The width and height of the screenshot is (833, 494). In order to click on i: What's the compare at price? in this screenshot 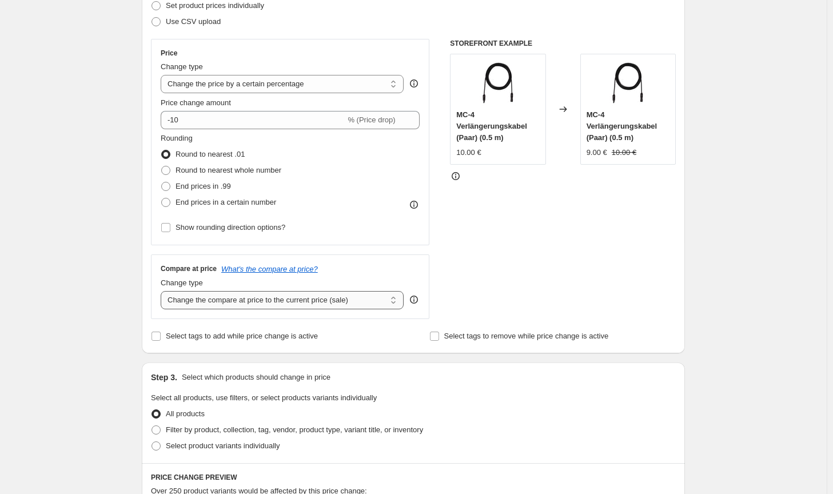, I will do `click(269, 269)`.